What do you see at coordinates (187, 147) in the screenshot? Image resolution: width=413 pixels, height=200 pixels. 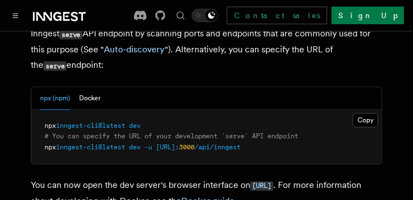 I see `span: 3000` at bounding box center [187, 147].